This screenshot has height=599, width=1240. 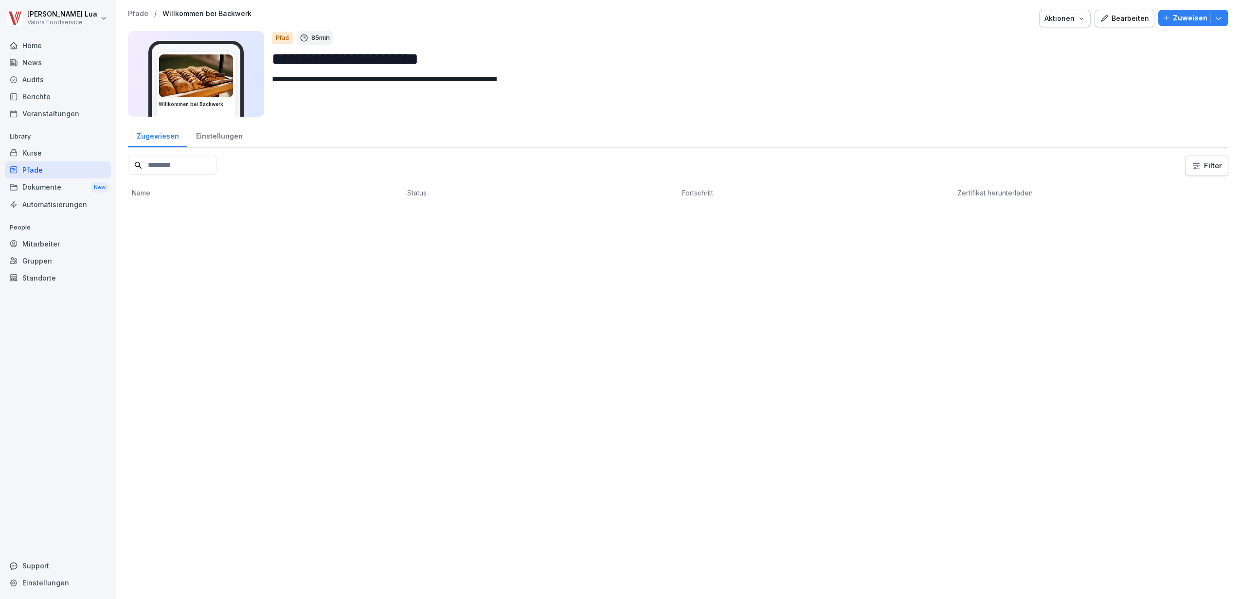 What do you see at coordinates (58, 228) in the screenshot?
I see `p: People` at bounding box center [58, 228].